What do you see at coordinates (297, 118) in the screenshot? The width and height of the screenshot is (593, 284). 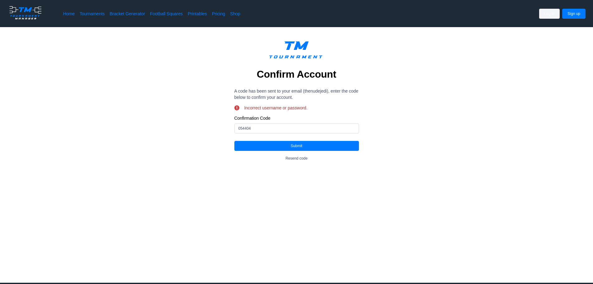 I see `label: Confirmation Code` at bounding box center [297, 118].